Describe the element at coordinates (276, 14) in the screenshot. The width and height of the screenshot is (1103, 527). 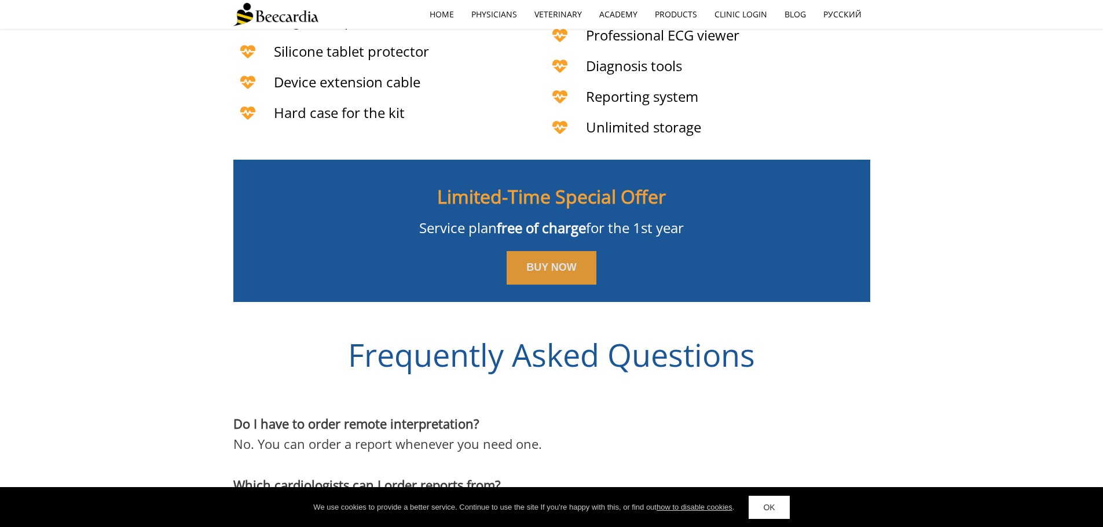
I see `a: Beecardia` at that location.